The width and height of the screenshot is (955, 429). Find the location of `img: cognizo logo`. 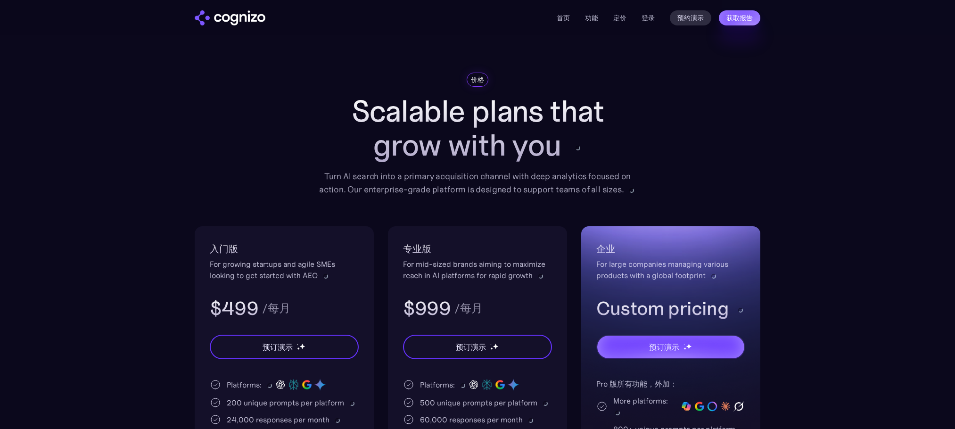

img: cognizo logo is located at coordinates (230, 18).